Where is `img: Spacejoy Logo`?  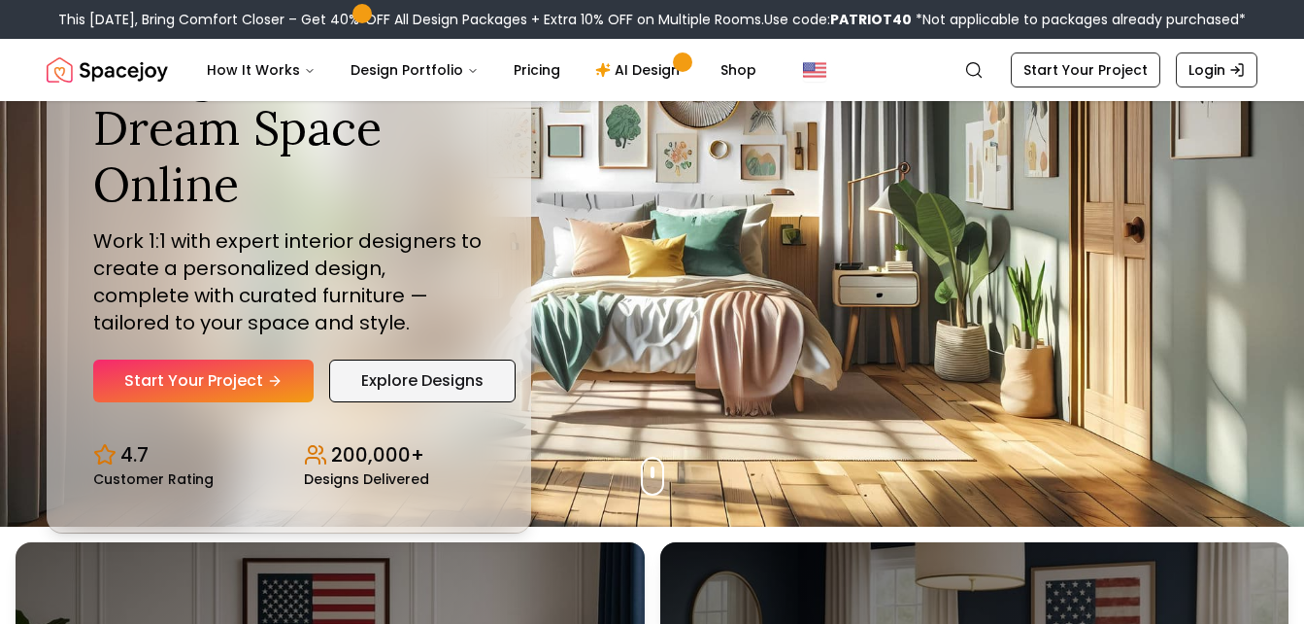
img: Spacejoy Logo is located at coordinates (107, 70).